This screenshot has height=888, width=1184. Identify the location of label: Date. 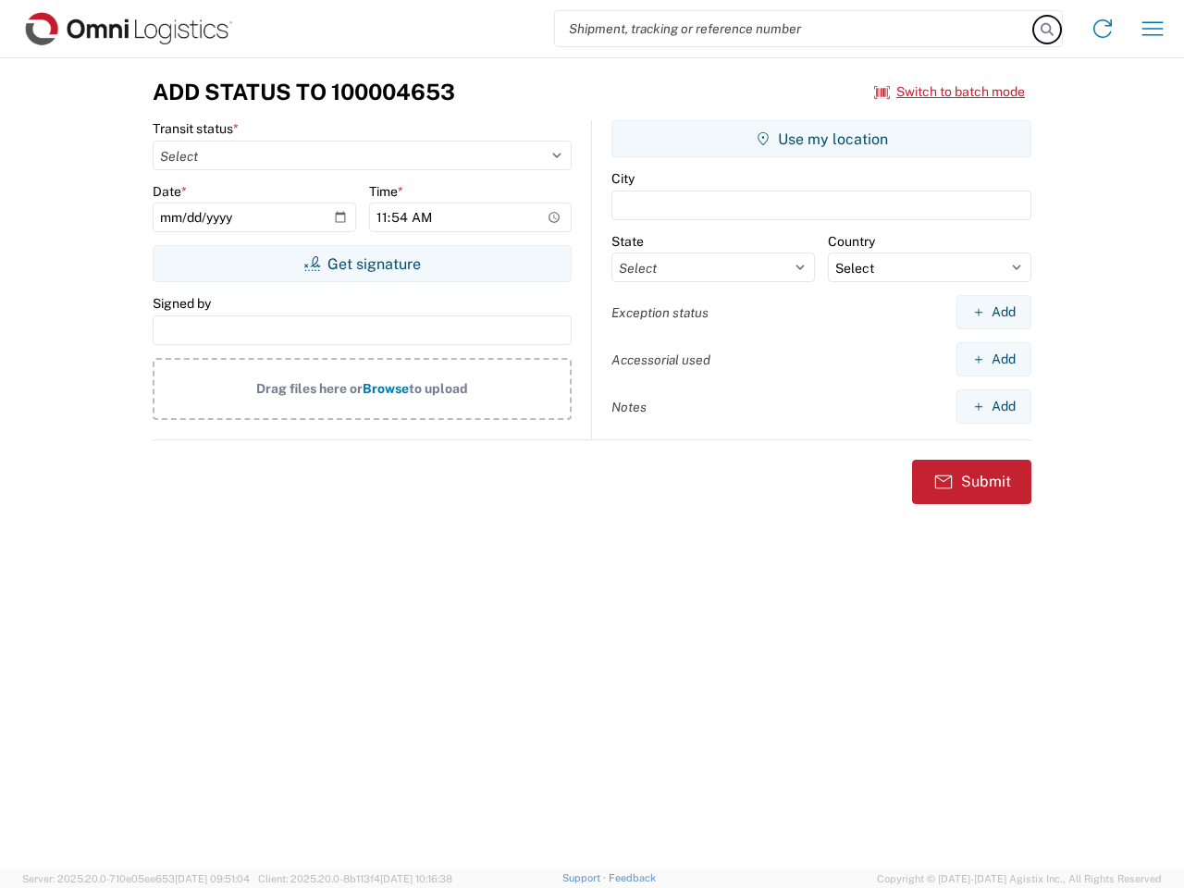
(169, 192).